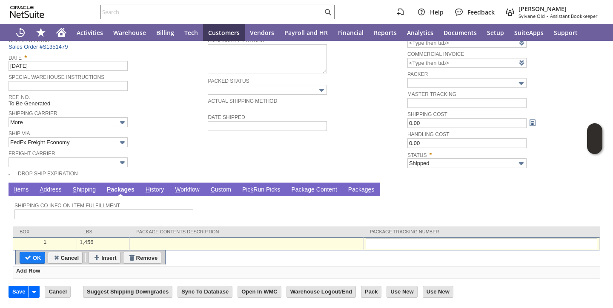 The width and height of the screenshot is (613, 308). Describe the element at coordinates (432, 94) in the screenshot. I see `a: Master Tracking` at that location.